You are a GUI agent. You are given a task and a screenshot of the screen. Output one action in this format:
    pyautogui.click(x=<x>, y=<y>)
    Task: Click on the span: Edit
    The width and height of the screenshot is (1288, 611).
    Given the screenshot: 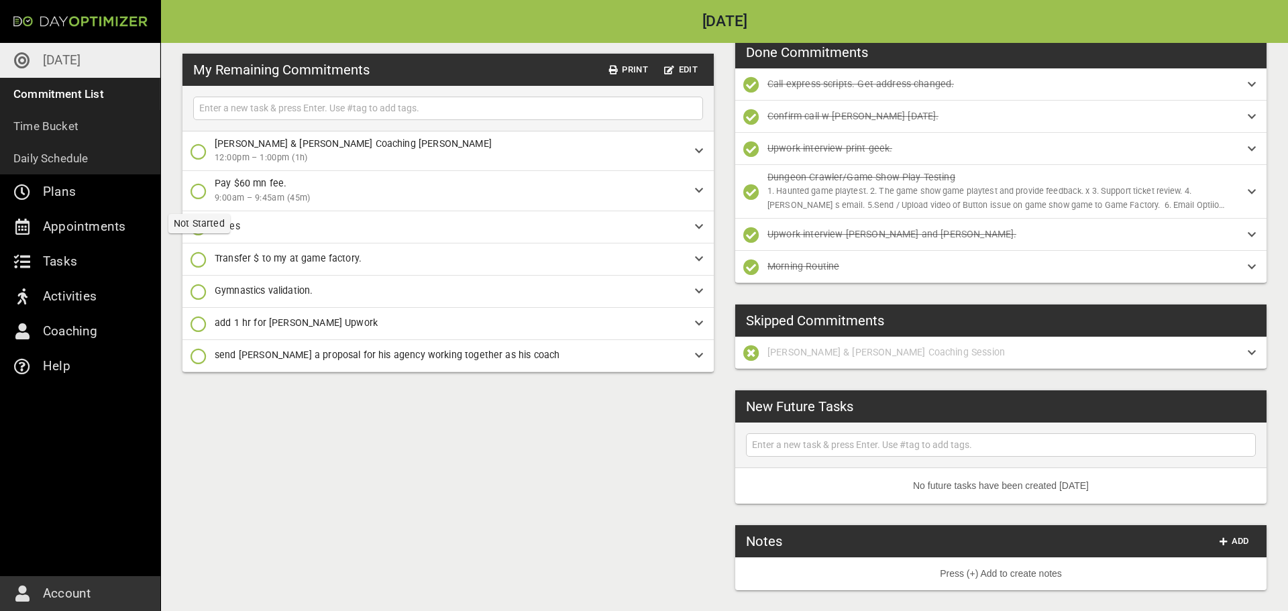 What is the action you would take?
    pyautogui.click(x=681, y=70)
    